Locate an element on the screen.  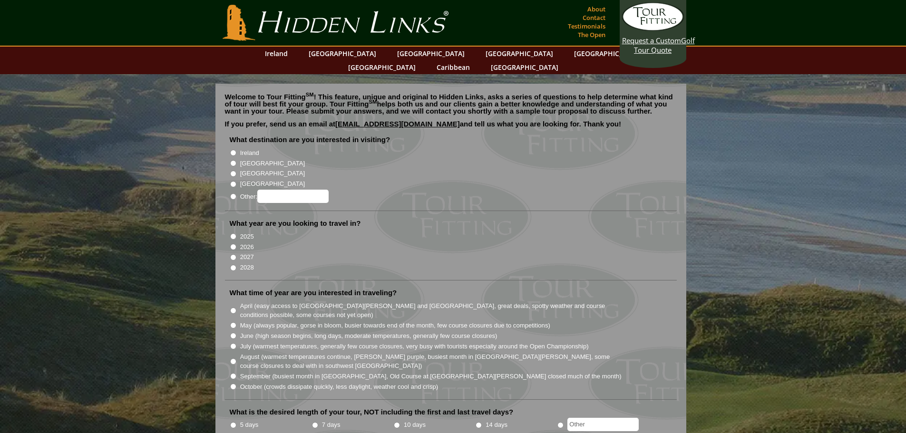
label: 2026 is located at coordinates (247, 247).